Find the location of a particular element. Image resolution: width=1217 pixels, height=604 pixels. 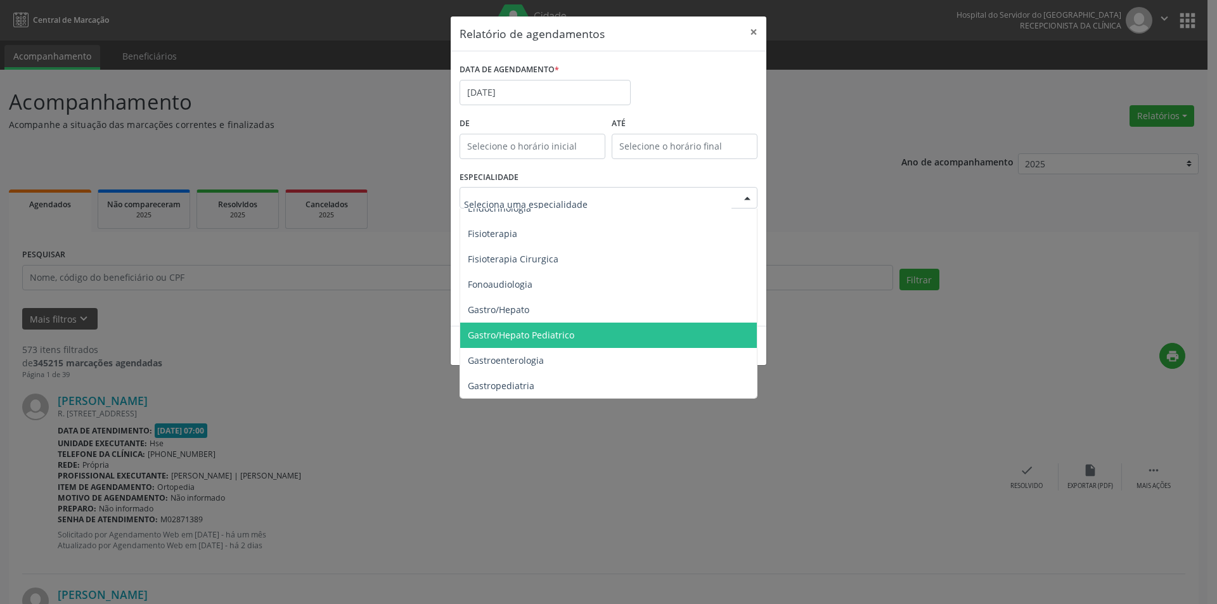

span: Fonoaudiologia is located at coordinates (500, 284).